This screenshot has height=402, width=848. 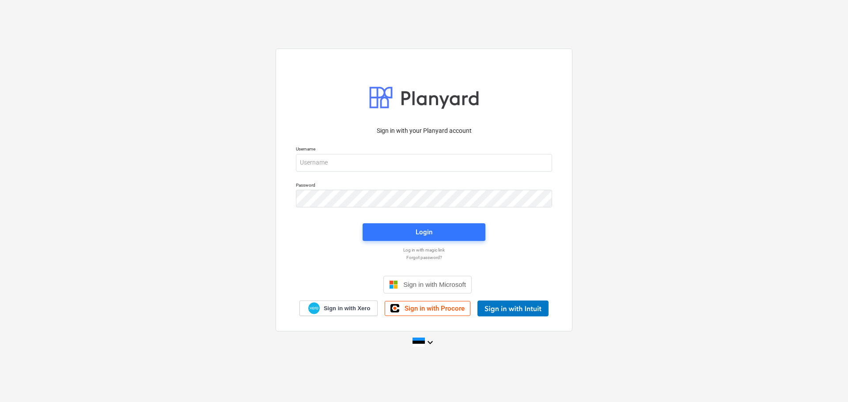 I want to click on img: Xero logo, so click(x=314, y=308).